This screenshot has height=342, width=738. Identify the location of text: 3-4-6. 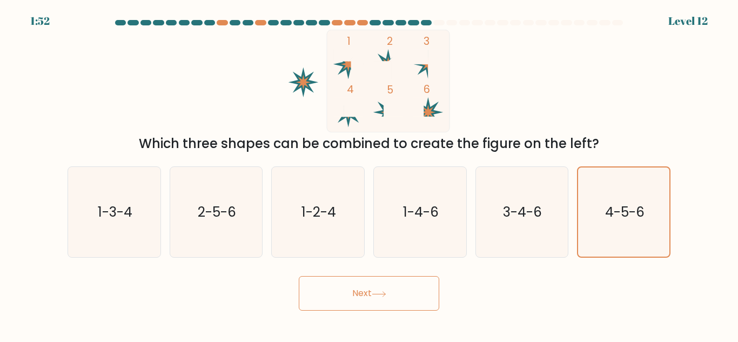
(523, 212).